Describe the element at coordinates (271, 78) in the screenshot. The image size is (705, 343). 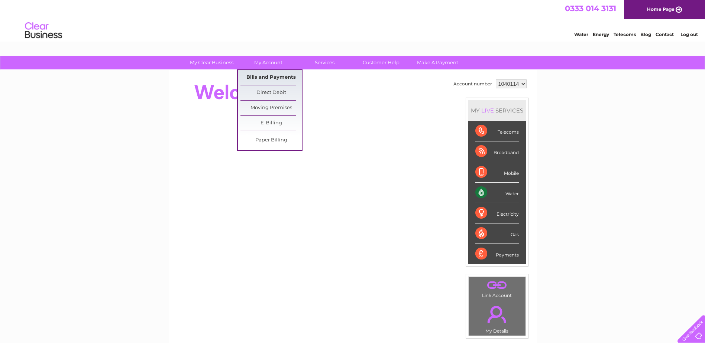
I see `a: Bills and Payments` at that location.